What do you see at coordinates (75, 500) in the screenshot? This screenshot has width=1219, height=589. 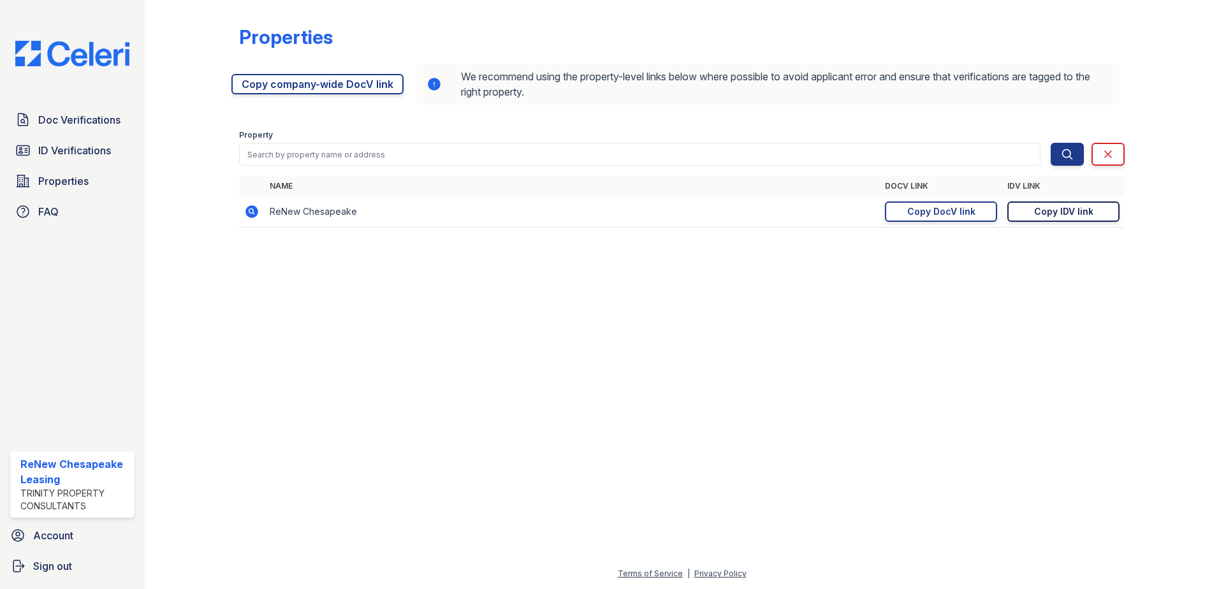 I see `div: Trinity Property Consultants` at bounding box center [75, 500].